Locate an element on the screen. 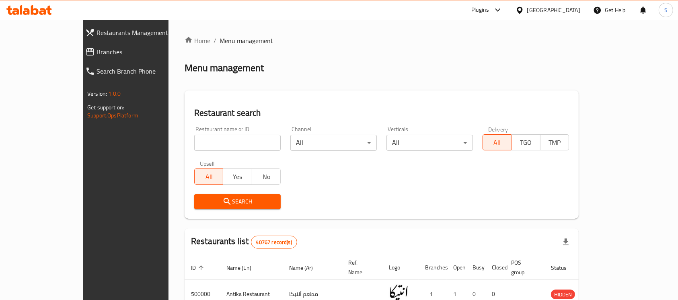 The width and height of the screenshot is (678, 300). a: Home is located at coordinates (198, 41).